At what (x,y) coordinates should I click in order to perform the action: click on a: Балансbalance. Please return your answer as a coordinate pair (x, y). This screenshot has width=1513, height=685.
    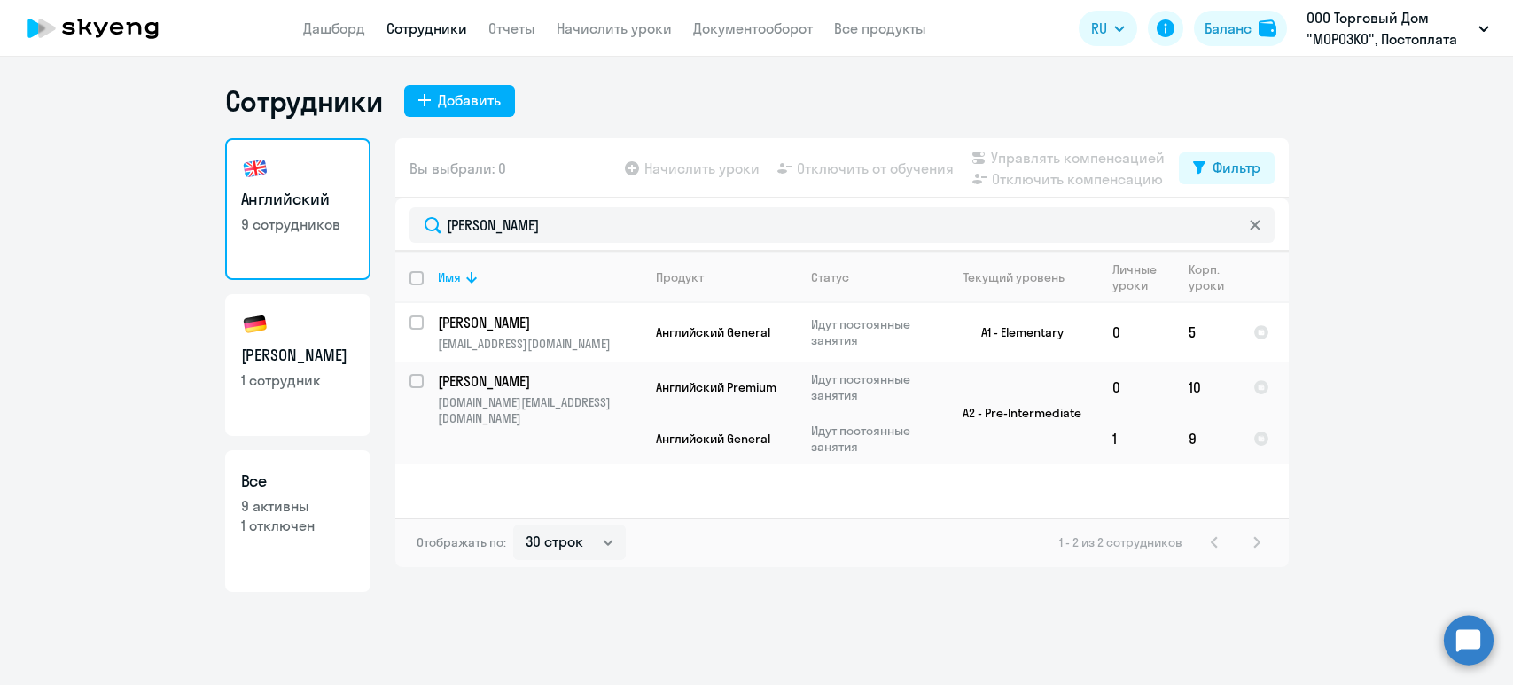
    Looking at the image, I should click on (1240, 28).